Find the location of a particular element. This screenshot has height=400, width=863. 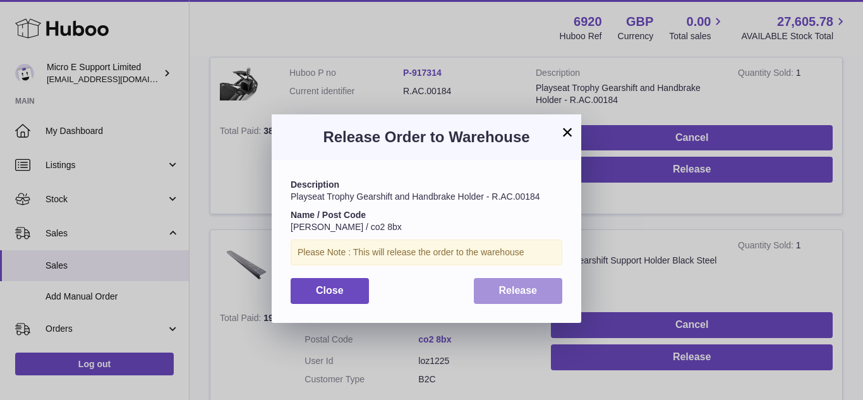

strong: Name / Post Code is located at coordinates (328, 215).